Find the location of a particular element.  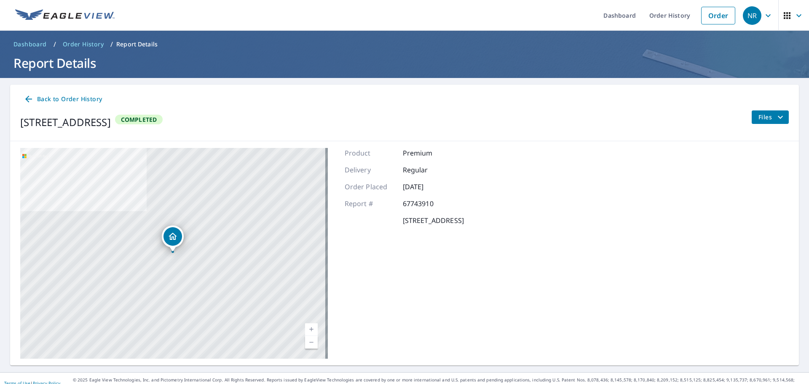

a: Order History is located at coordinates (83, 44).